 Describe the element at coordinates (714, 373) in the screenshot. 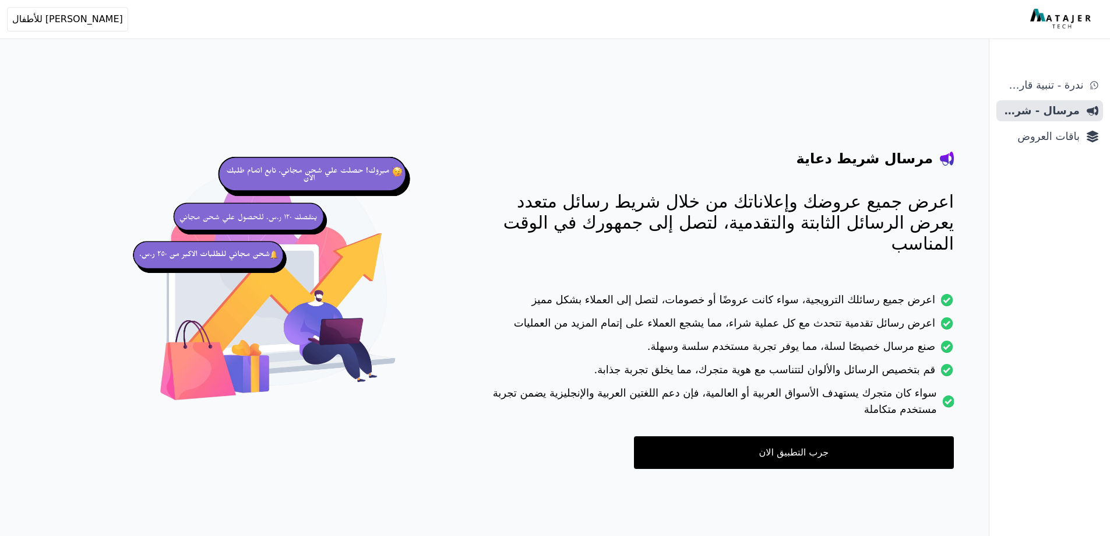

I see `li: قم بتخصيص الرسائل والألوان لتتناسب مع هوية متجرك، مما يخلق تجربة جذابة.` at that location.